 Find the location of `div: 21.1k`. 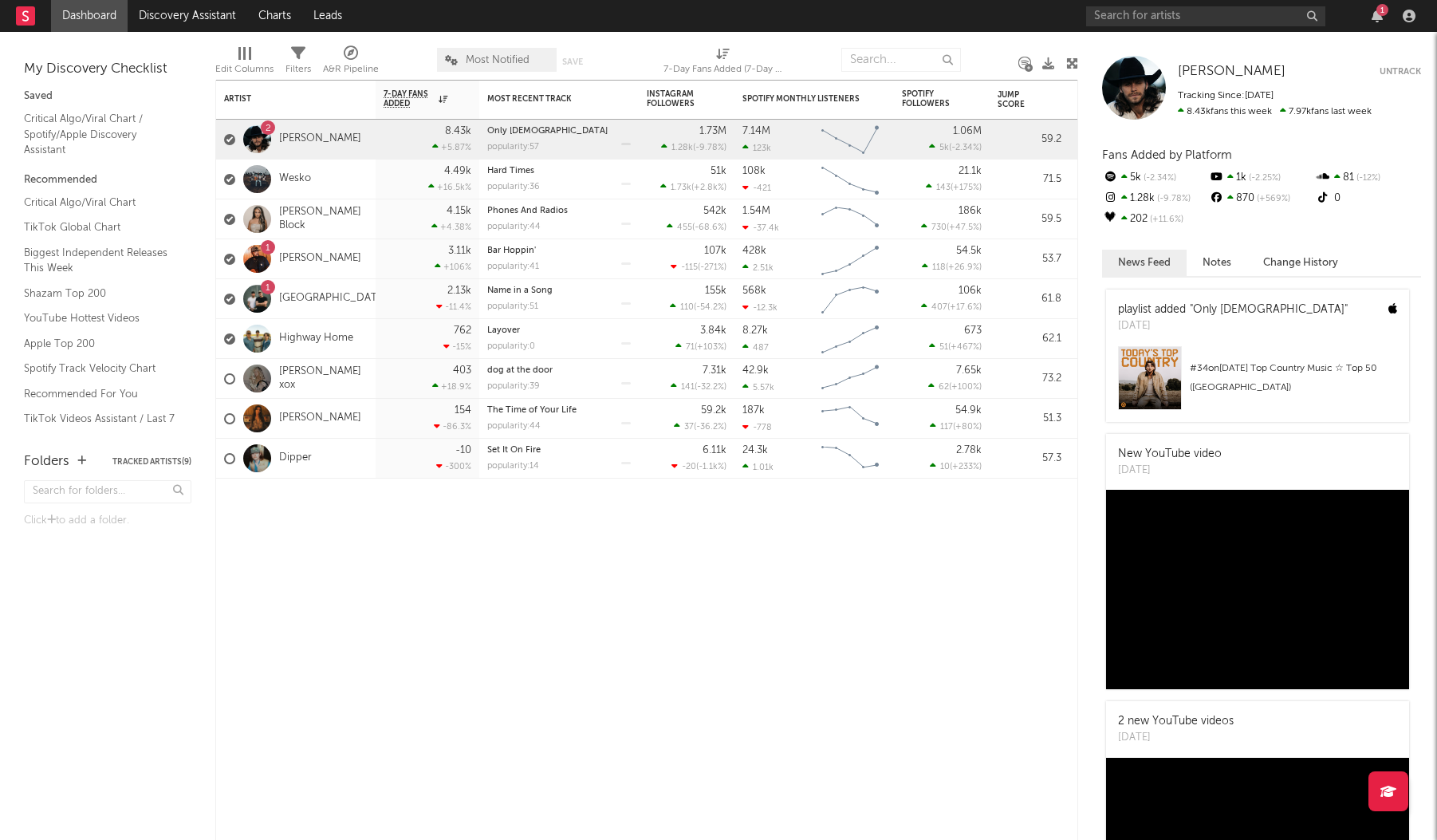

div: 21.1k is located at coordinates (970, 171).